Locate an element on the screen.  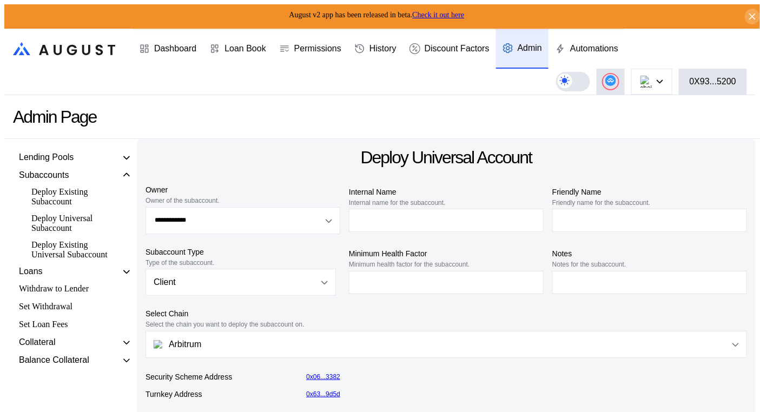
div: Owner is located at coordinates (243, 190).